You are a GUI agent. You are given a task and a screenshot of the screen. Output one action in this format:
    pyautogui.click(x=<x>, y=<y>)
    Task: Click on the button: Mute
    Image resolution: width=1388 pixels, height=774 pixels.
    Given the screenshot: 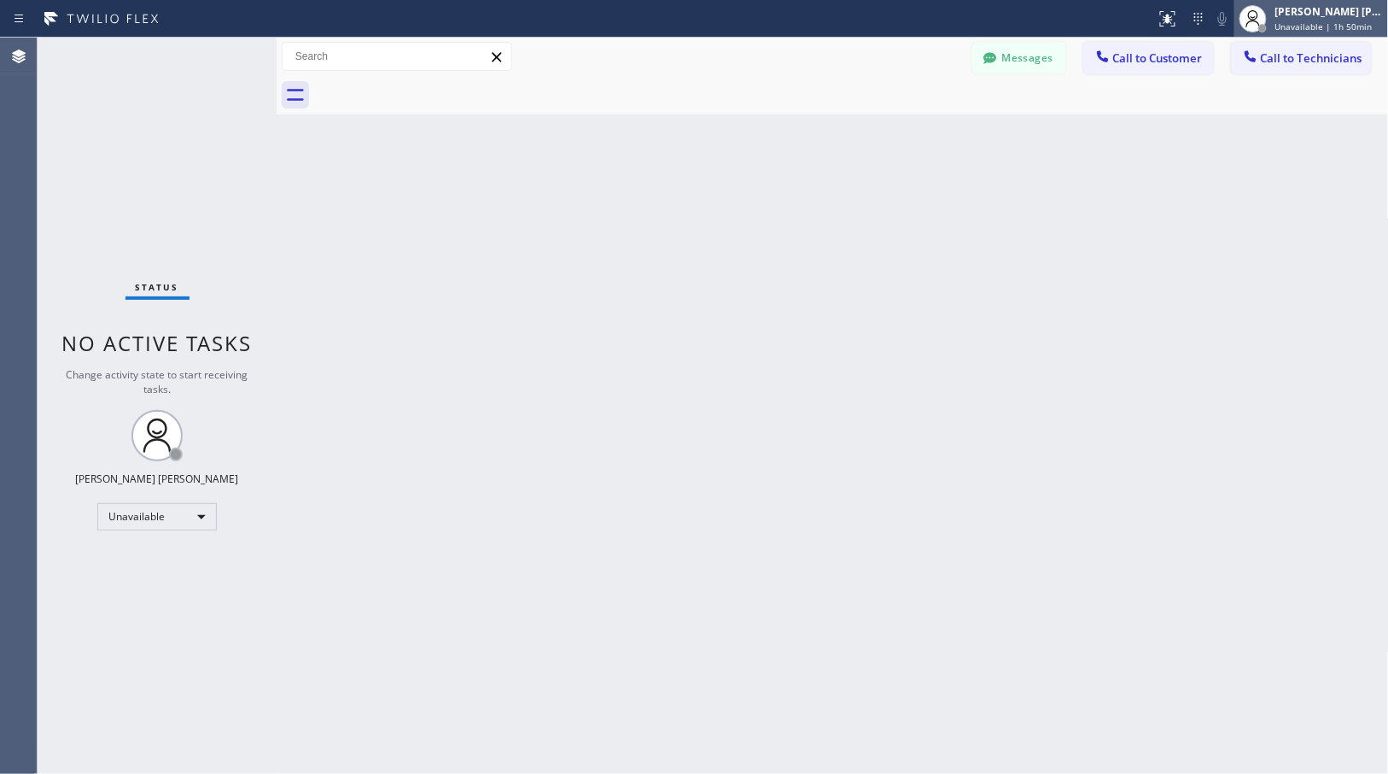 What is the action you would take?
    pyautogui.click(x=1223, y=19)
    